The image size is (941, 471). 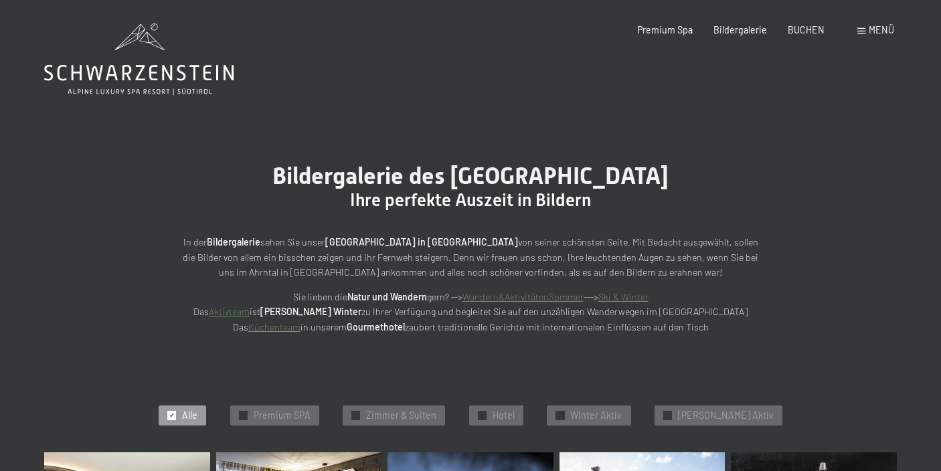 What do you see at coordinates (470, 258) in the screenshot?
I see `p: In der sehen Sie unser von seiner schönsten Seite. Mit Bedacht ausgewählt, sollen die Bilder von ...` at bounding box center [470, 258].